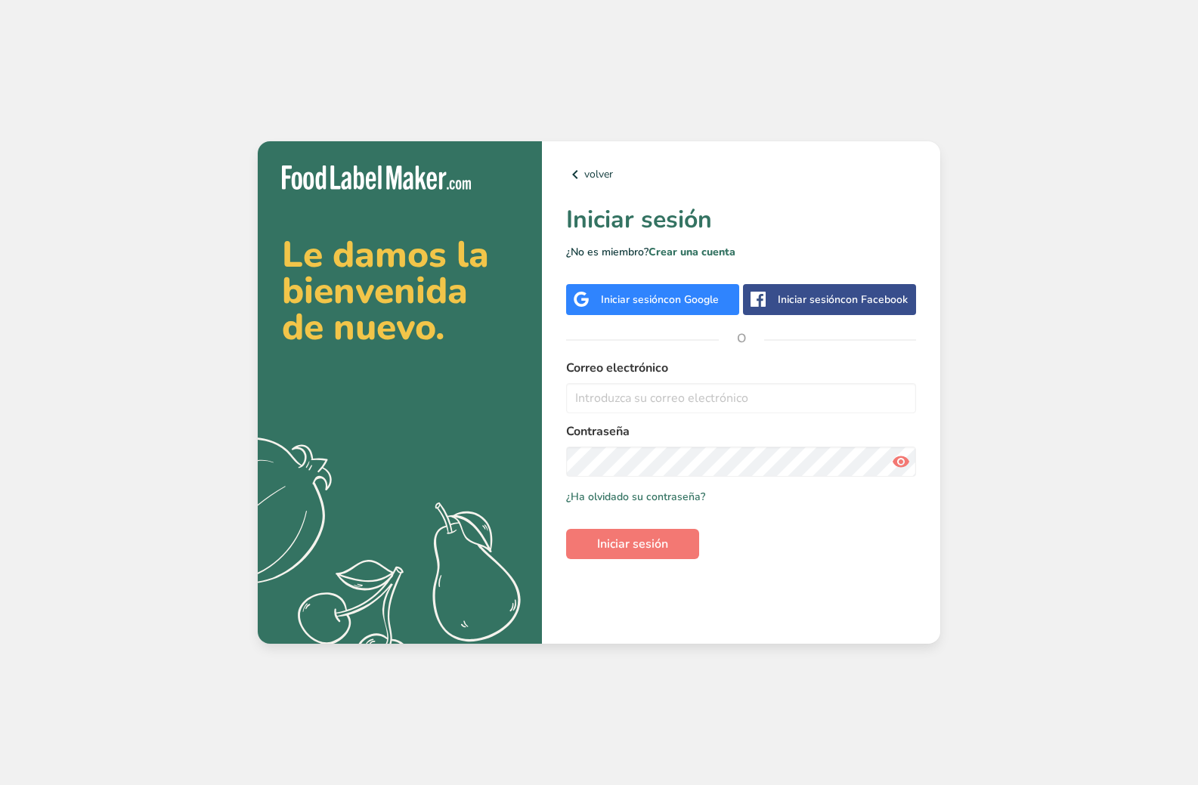 This screenshot has height=785, width=1198. Describe the element at coordinates (632, 544) in the screenshot. I see `button: Iniciar sesión` at that location.